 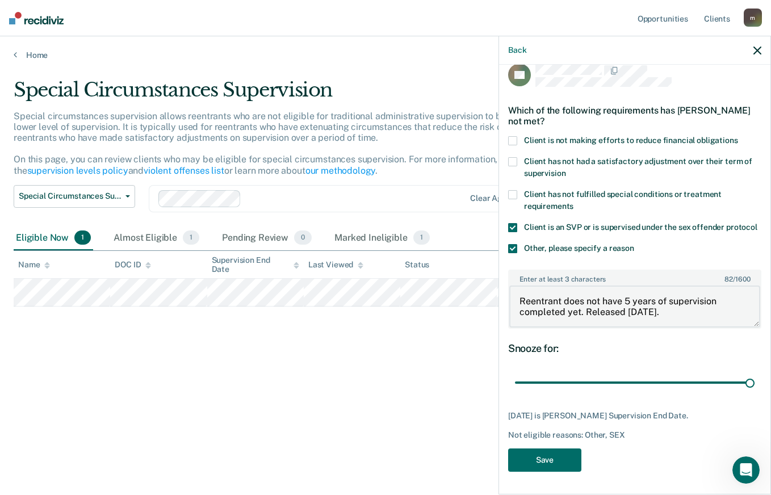 I want to click on span: Client has not fulfilled special conditions or treatment requirements, so click(x=623, y=200).